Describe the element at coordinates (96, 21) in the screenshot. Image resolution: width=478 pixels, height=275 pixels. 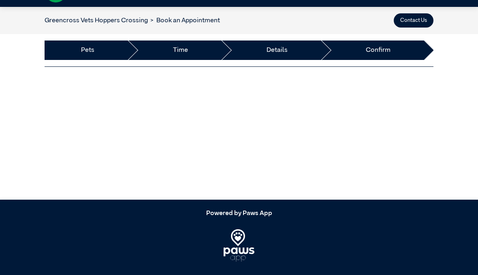
I see `a: Greencross Vets Hoppers Crossing` at that location.